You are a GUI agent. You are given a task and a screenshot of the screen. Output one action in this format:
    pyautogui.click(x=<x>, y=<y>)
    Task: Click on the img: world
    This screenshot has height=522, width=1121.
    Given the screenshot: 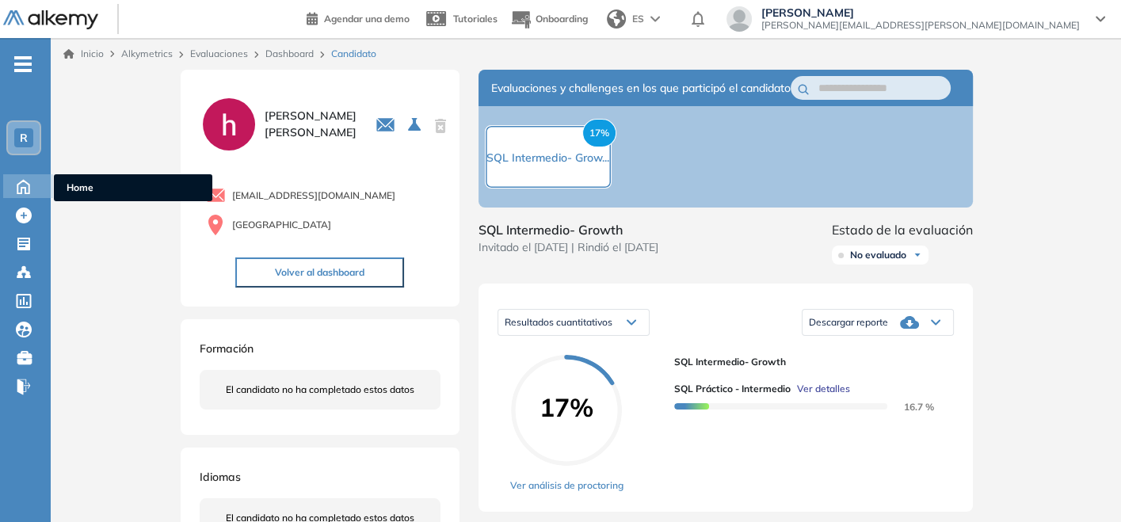 What is the action you would take?
    pyautogui.click(x=616, y=19)
    